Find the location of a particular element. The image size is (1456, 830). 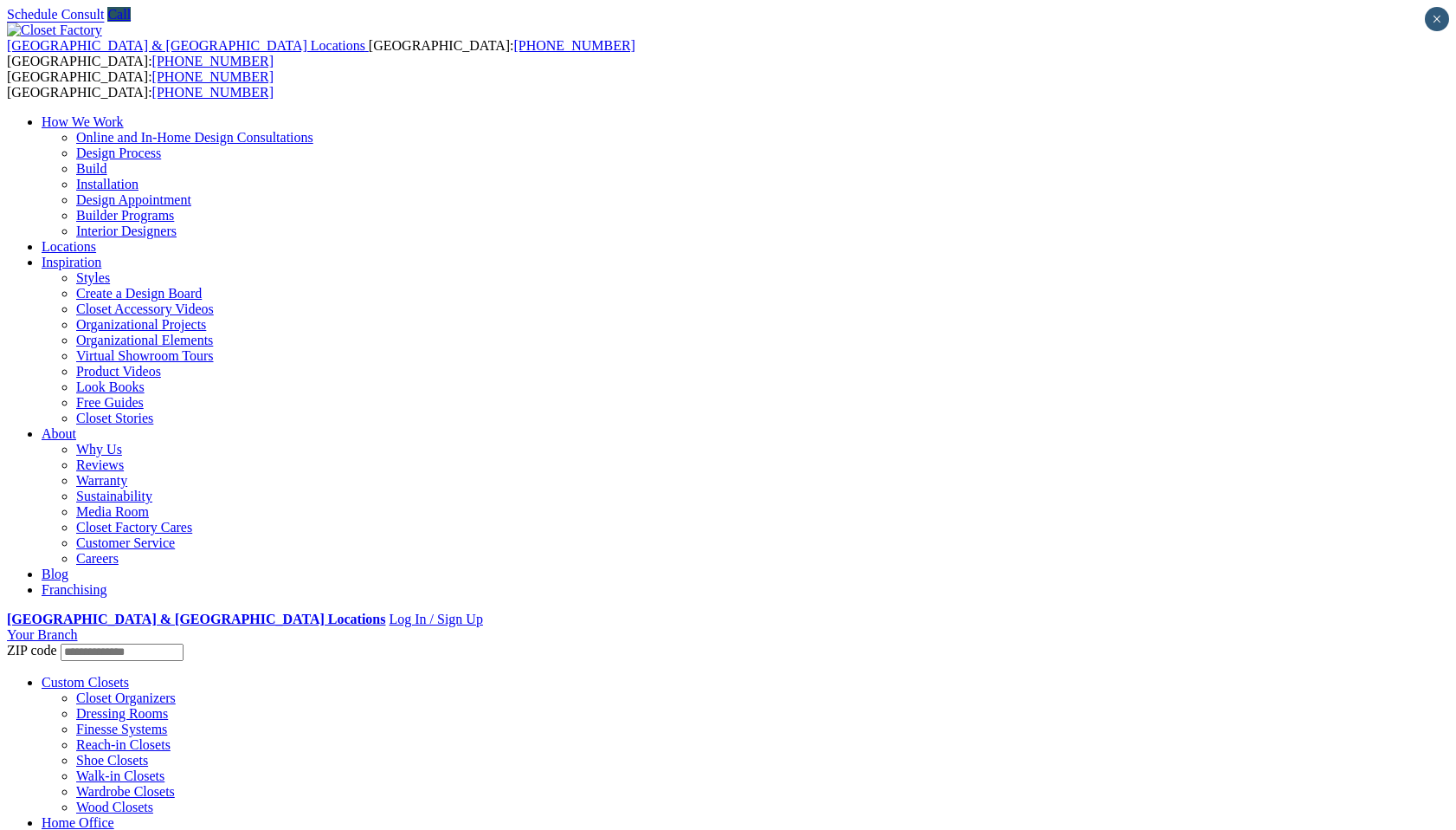

a: Create a Design Board is located at coordinates (139, 292).